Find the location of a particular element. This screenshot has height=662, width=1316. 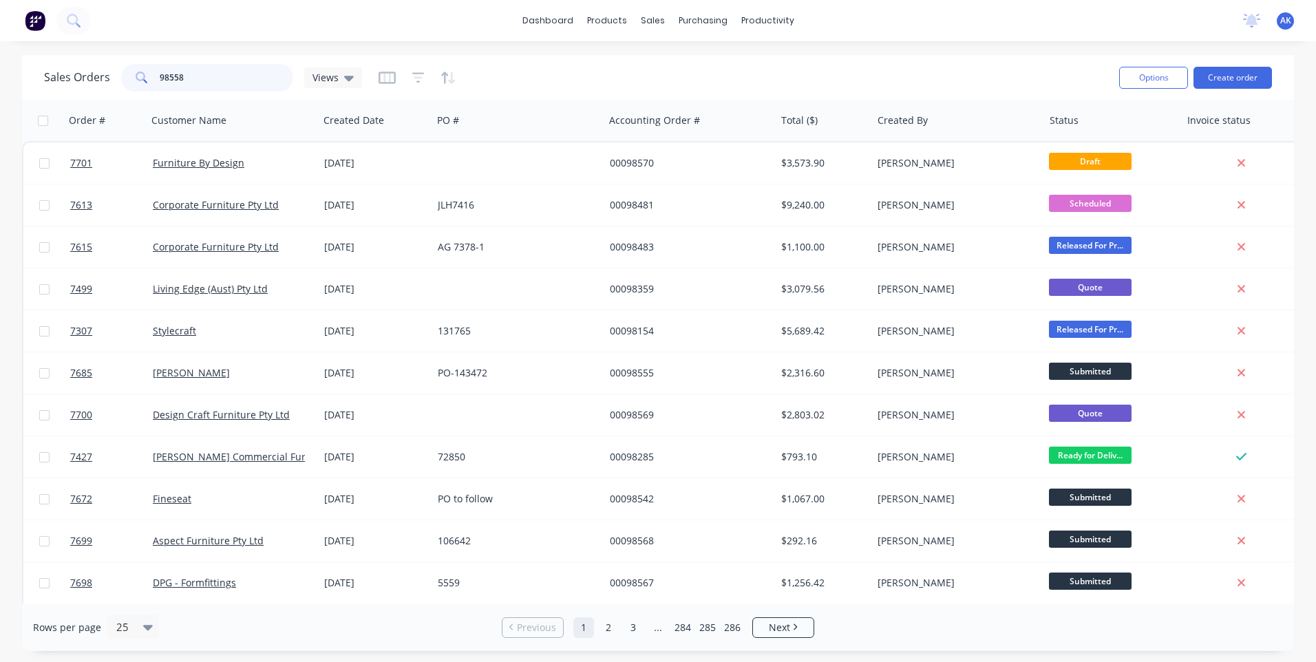

div: JLH7416 is located at coordinates (514, 205).